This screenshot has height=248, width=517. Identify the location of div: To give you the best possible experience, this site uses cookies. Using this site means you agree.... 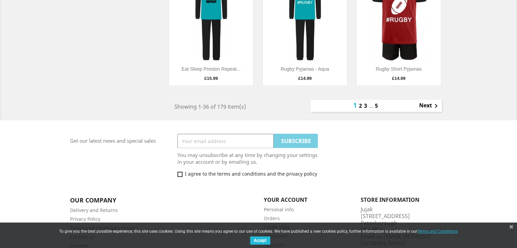
(259, 237).